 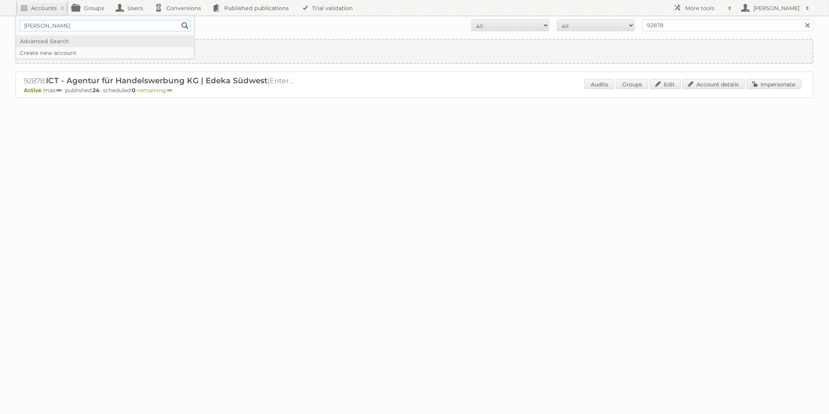 I want to click on a: Advanced Search, so click(x=105, y=41).